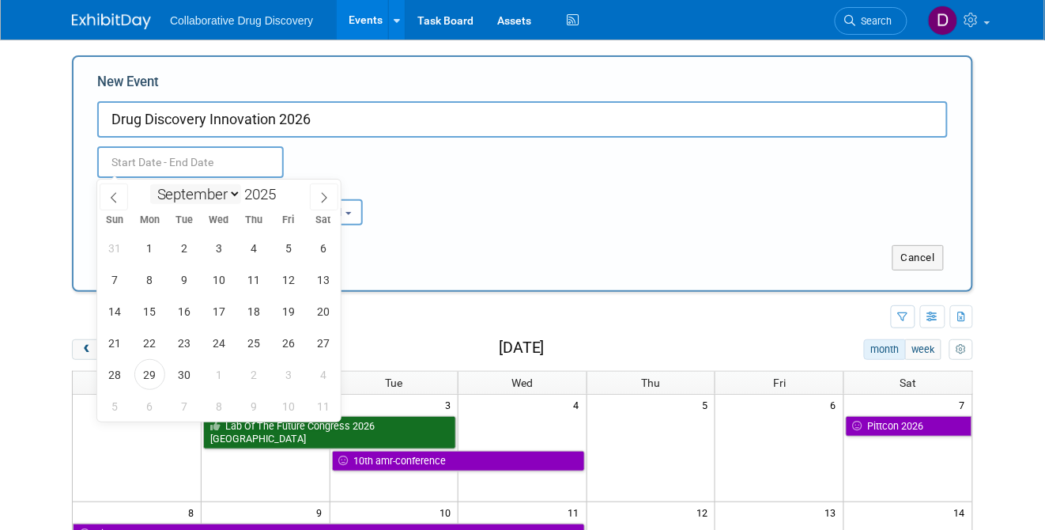 The image size is (1045, 530). I want to click on select: Month, so click(195, 194).